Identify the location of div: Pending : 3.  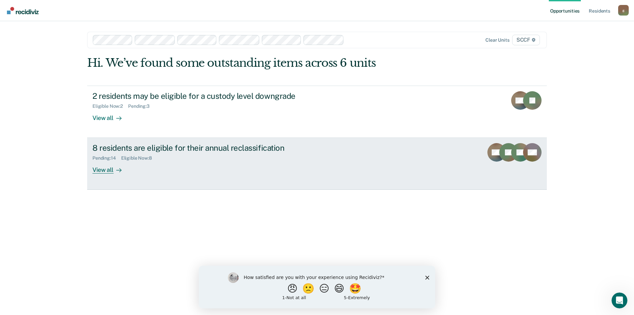
(141, 106).